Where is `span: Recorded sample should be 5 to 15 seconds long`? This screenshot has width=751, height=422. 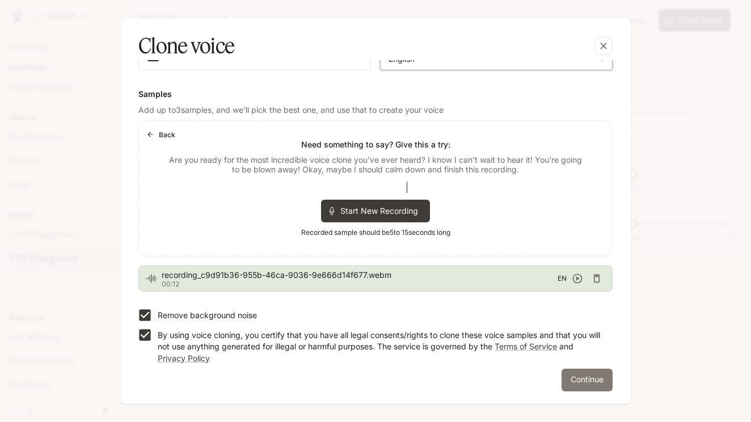
span: Recorded sample should be 5 to 15 seconds long is located at coordinates (376, 233).